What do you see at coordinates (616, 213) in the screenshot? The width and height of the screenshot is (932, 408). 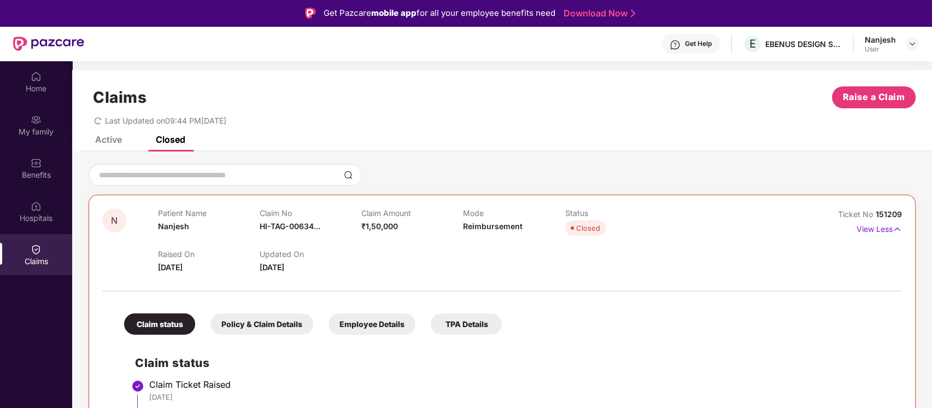 I see `p: Status` at bounding box center [616, 213].